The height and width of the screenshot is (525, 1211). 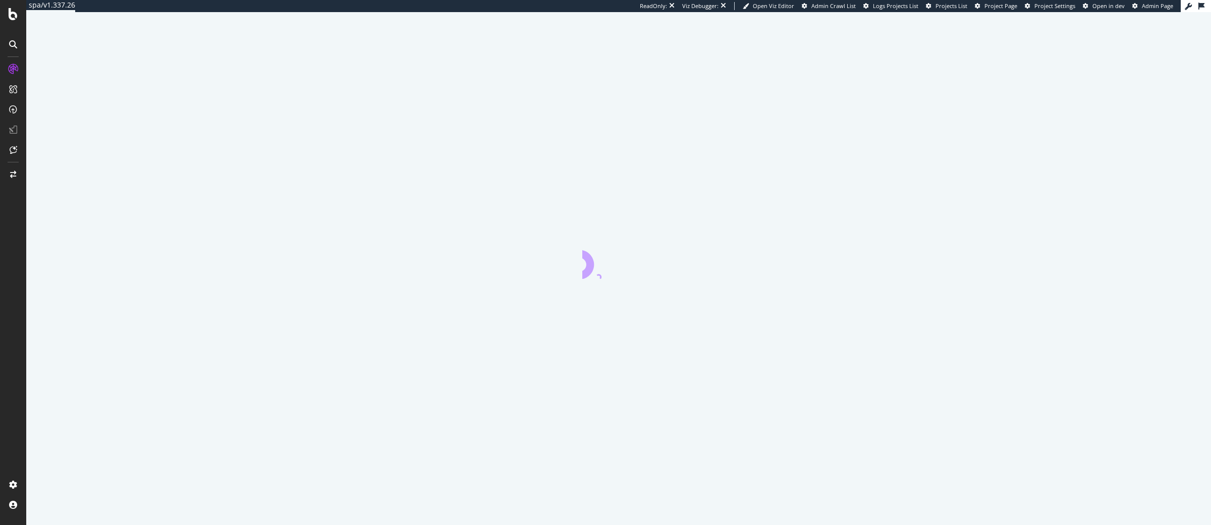 What do you see at coordinates (1153, 6) in the screenshot?
I see `a: Admin Page` at bounding box center [1153, 6].